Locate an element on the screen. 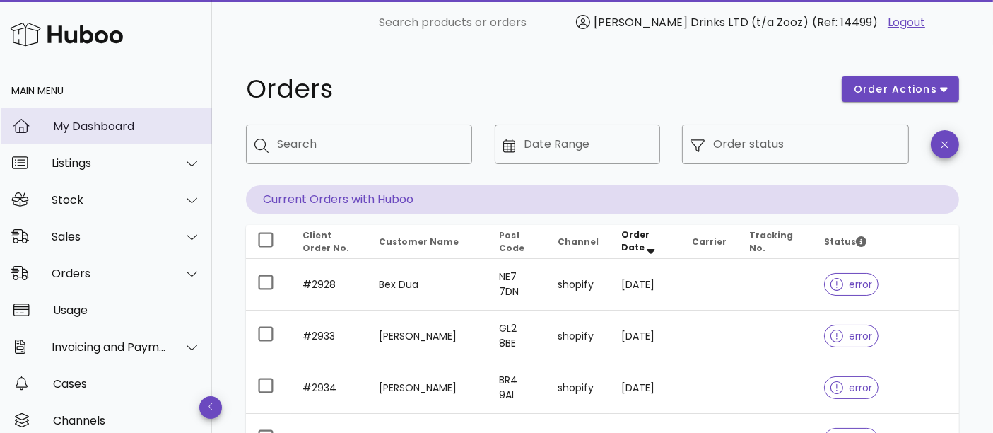  div: Channels is located at coordinates (127, 420).